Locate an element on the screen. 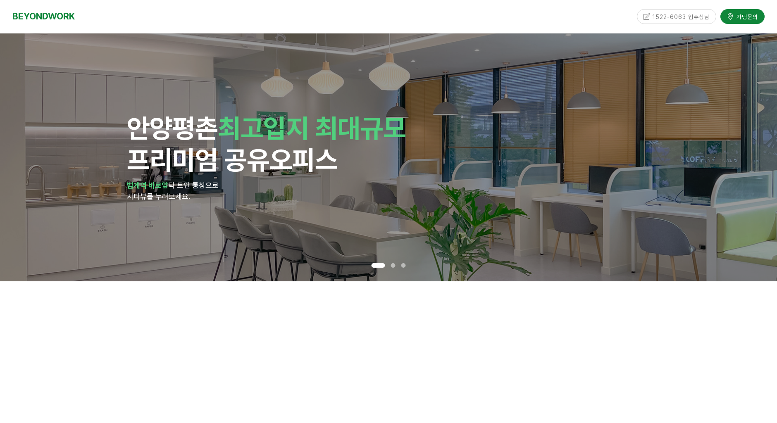  a: BEYONDWORK is located at coordinates (43, 16).